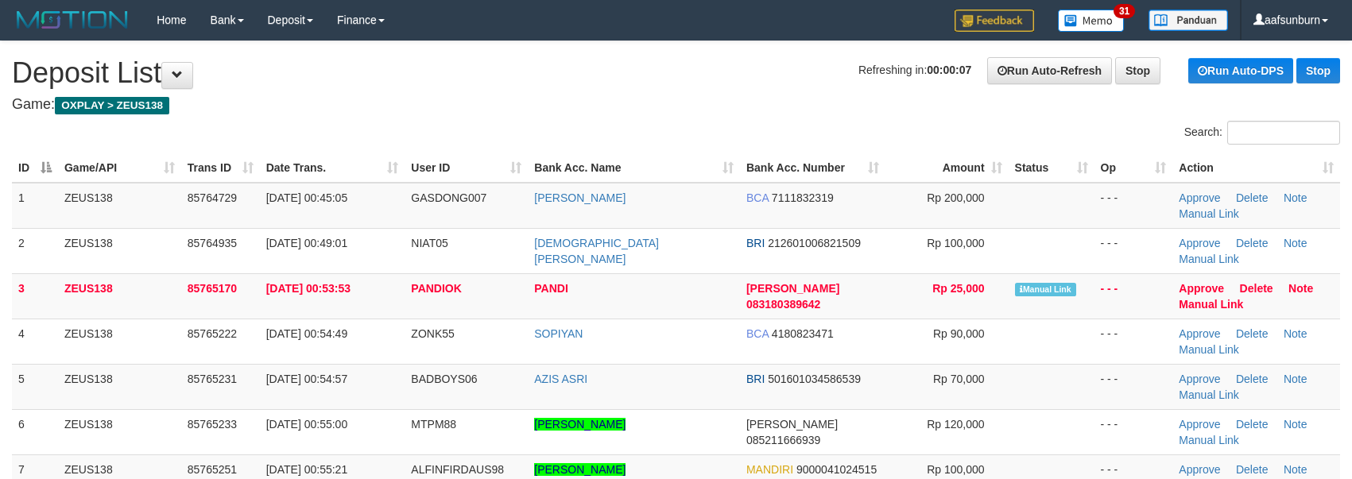 The height and width of the screenshot is (479, 1352). What do you see at coordinates (35, 341) in the screenshot?
I see `td: 4` at bounding box center [35, 341].